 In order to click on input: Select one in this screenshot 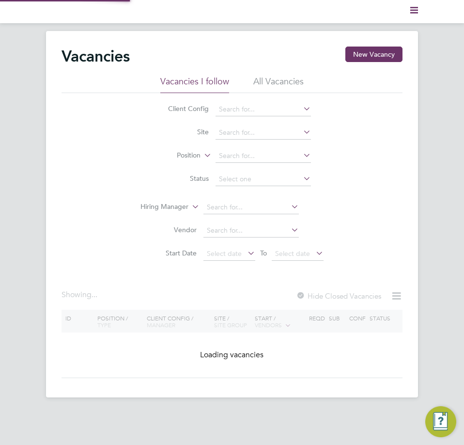, I will do `click(263, 179)`.